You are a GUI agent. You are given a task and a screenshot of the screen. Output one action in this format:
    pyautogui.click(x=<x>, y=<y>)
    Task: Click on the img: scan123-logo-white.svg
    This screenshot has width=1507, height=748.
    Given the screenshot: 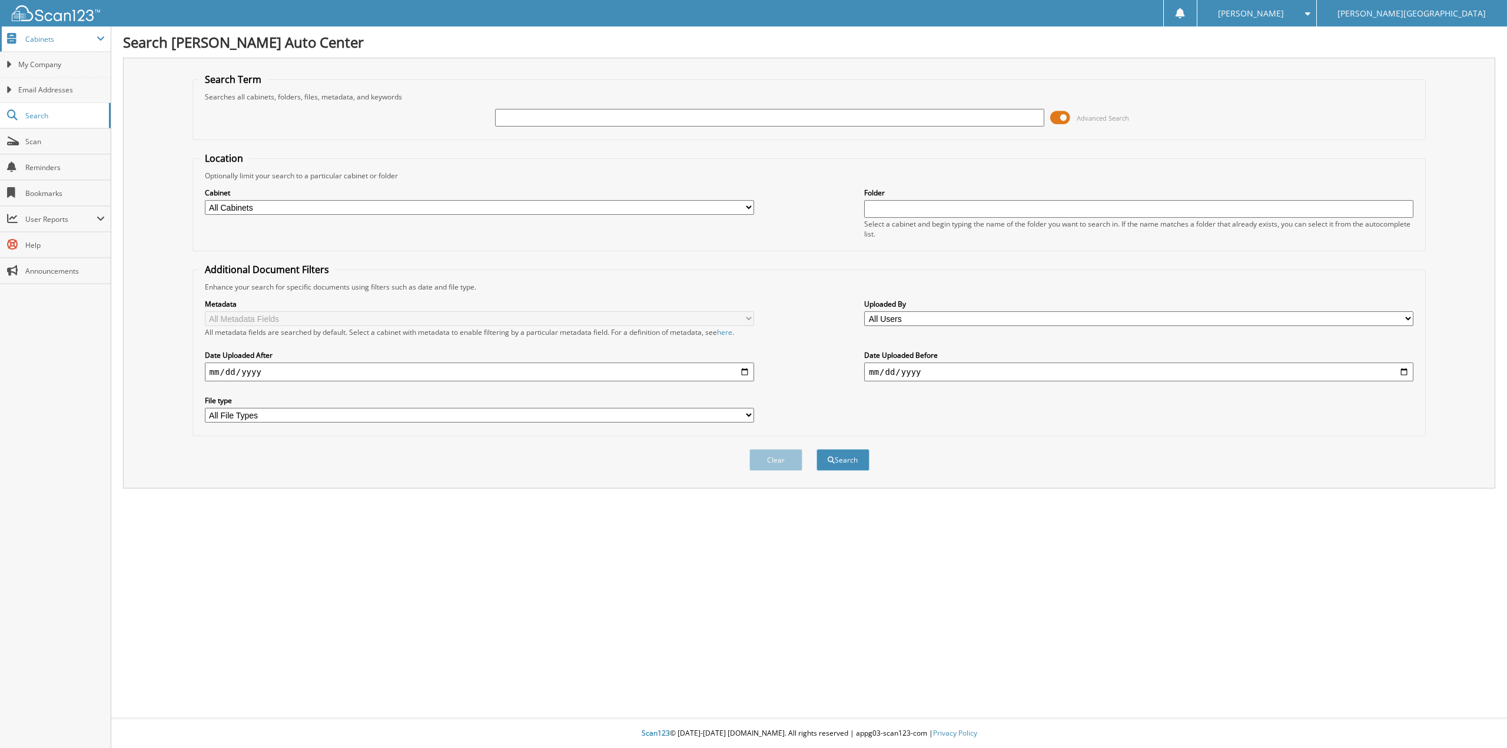 What is the action you would take?
    pyautogui.click(x=56, y=13)
    